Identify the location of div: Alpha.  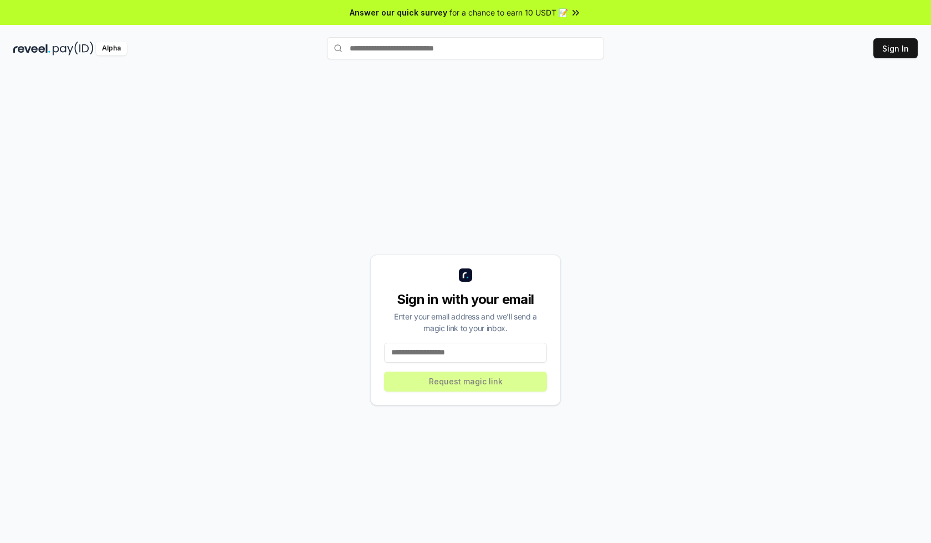
(111, 48).